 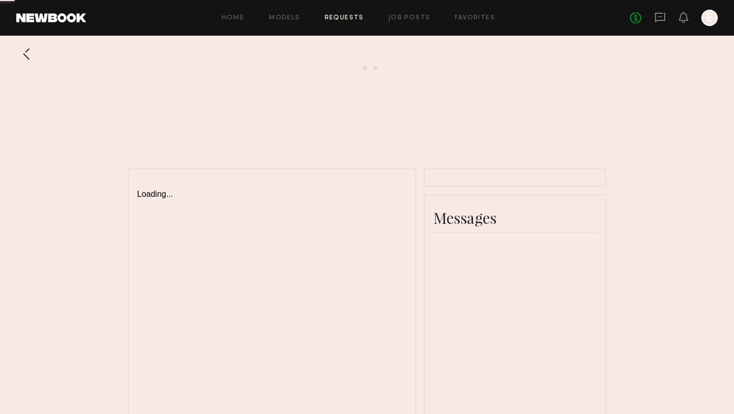 What do you see at coordinates (709, 18) in the screenshot?
I see `a: E` at bounding box center [709, 18].